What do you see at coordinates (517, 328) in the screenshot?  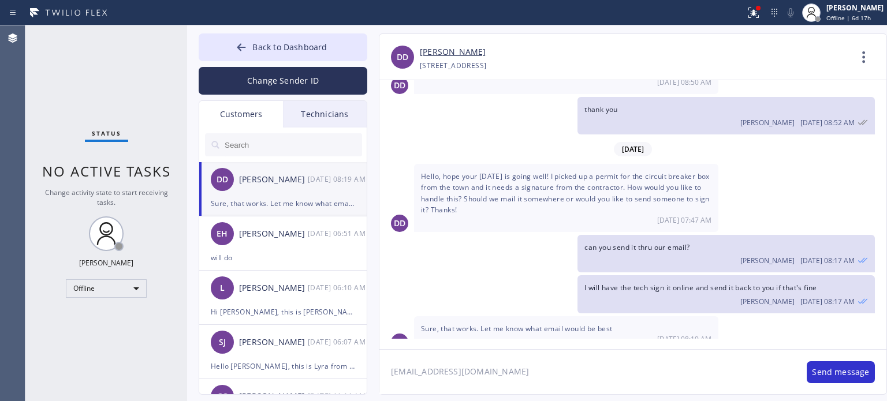 I see `span: Sure, that works. Let me know what email would be best` at bounding box center [517, 328].